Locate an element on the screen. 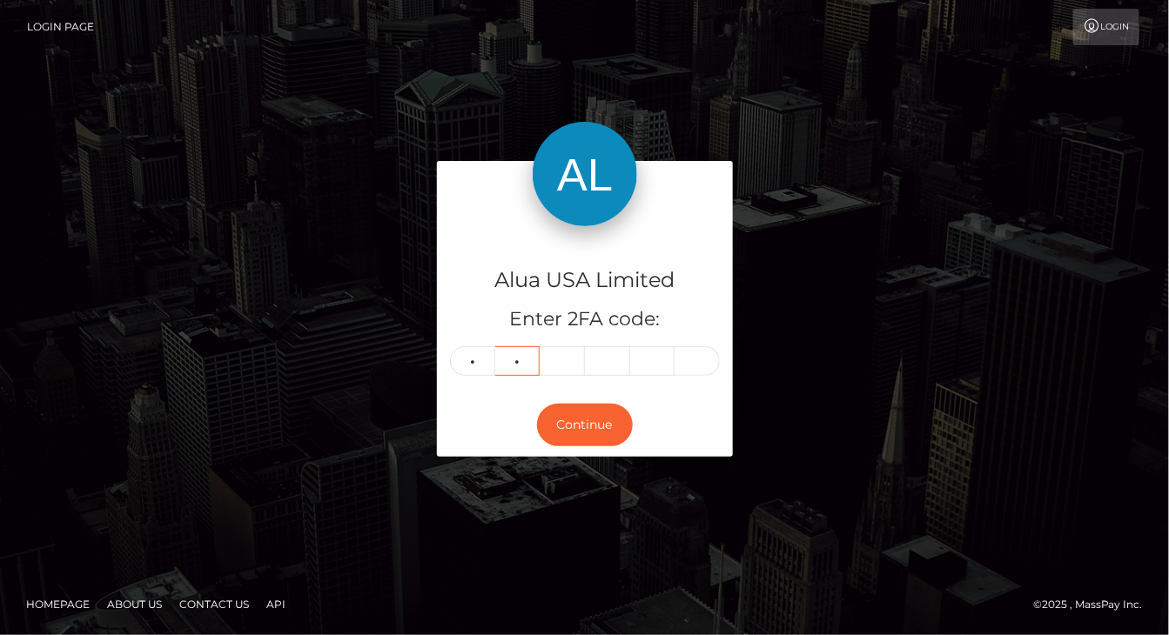 The width and height of the screenshot is (1169, 635). div: © 2025 , MassPay Inc. is located at coordinates (1094, 605).